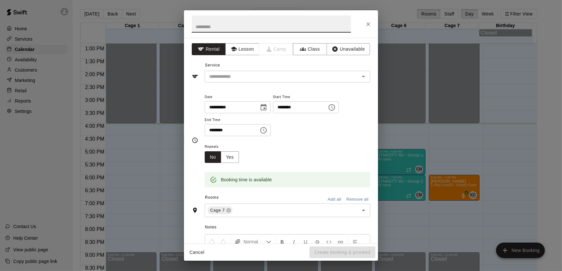 The height and width of the screenshot is (271, 562). What do you see at coordinates (317, 242) in the screenshot?
I see `button: Format Strikethrough` at bounding box center [317, 242].